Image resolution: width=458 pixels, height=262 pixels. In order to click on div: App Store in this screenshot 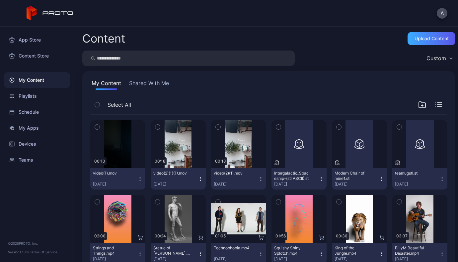, I will do `click(37, 40)`.